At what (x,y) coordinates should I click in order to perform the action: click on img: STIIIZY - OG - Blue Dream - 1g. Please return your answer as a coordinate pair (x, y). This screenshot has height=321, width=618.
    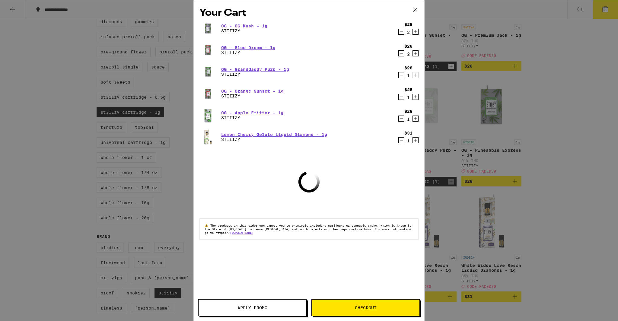
    Looking at the image, I should click on (208, 50).